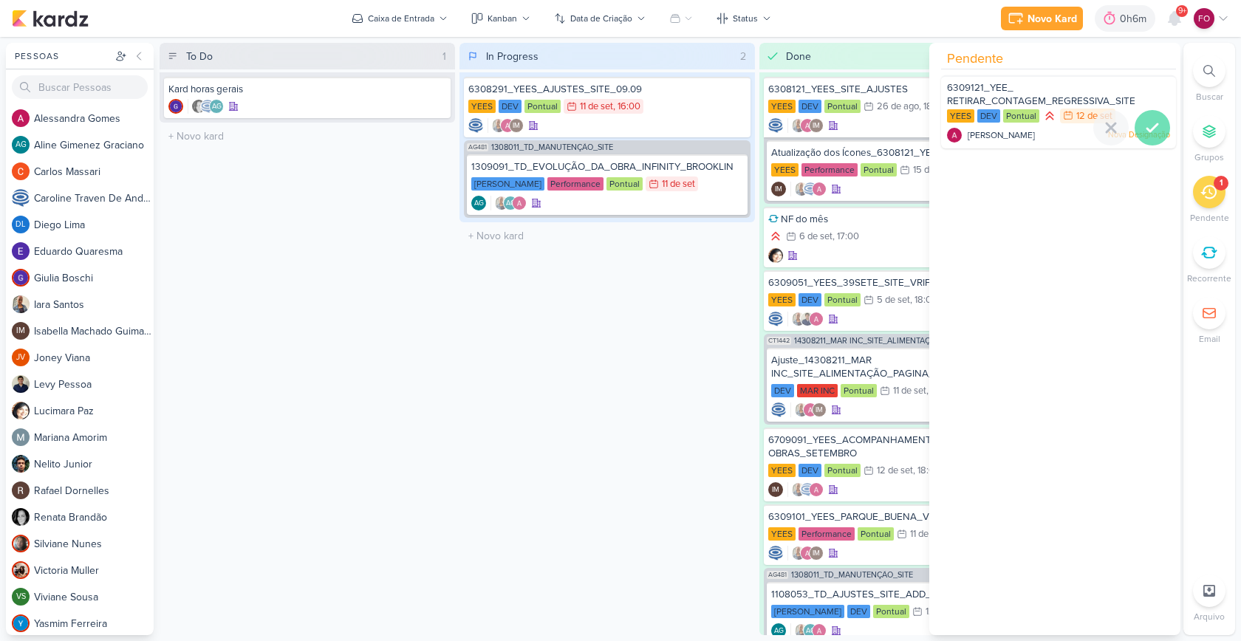 The height and width of the screenshot is (641, 1241). Describe the element at coordinates (931, 170) in the screenshot. I see `div: 15 de set` at that location.